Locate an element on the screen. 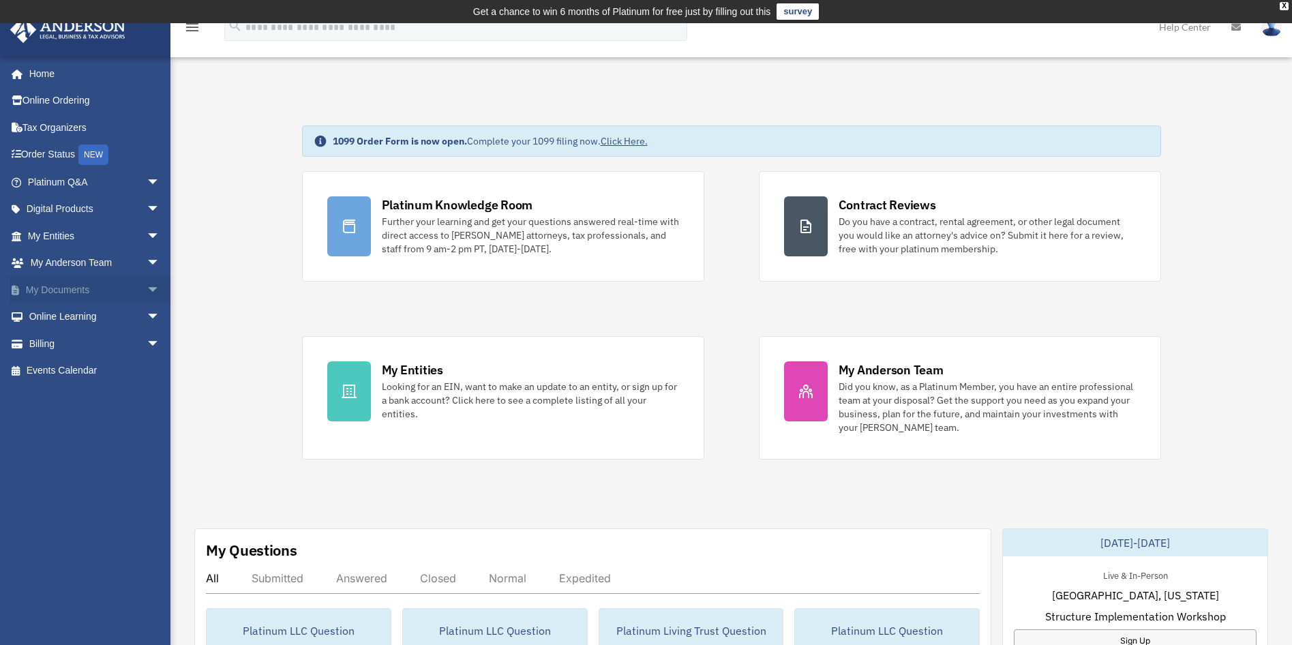 The image size is (1292, 645). a: Tax Organizers is located at coordinates (95, 127).